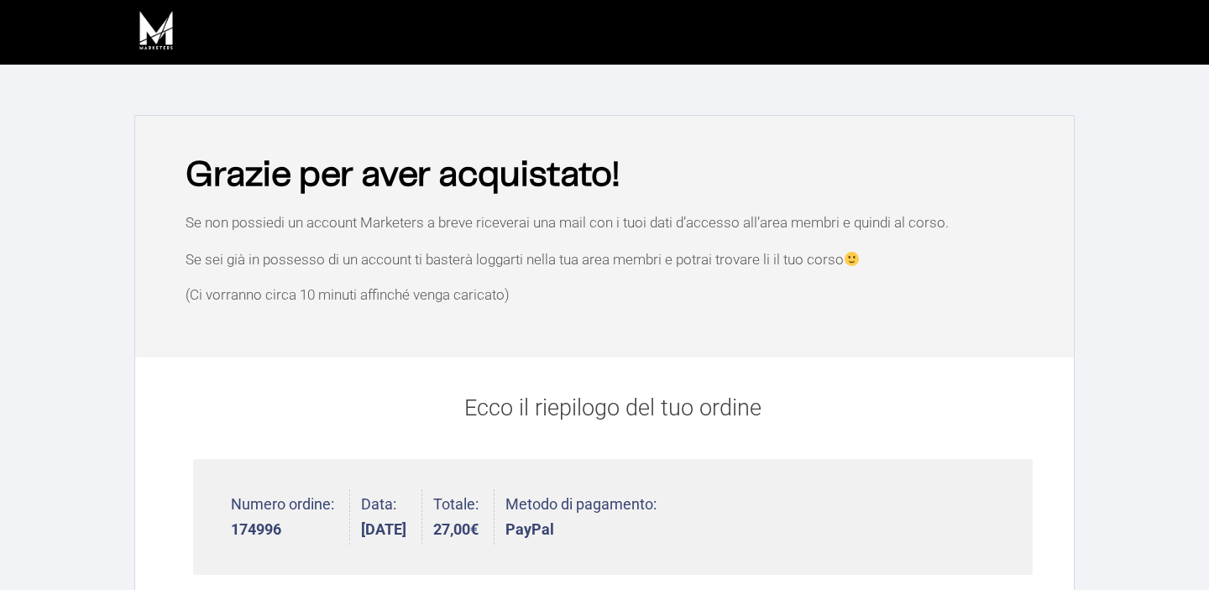  I want to click on p: Ecco il riepilogo del tuo ordine, so click(613, 408).